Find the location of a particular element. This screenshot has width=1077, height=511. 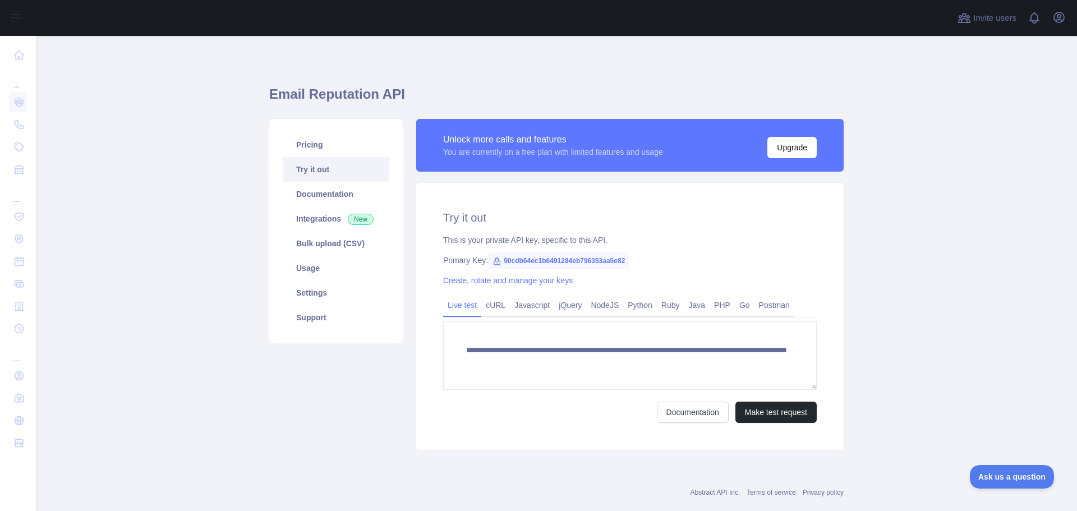

a: Usage is located at coordinates (336, 268).